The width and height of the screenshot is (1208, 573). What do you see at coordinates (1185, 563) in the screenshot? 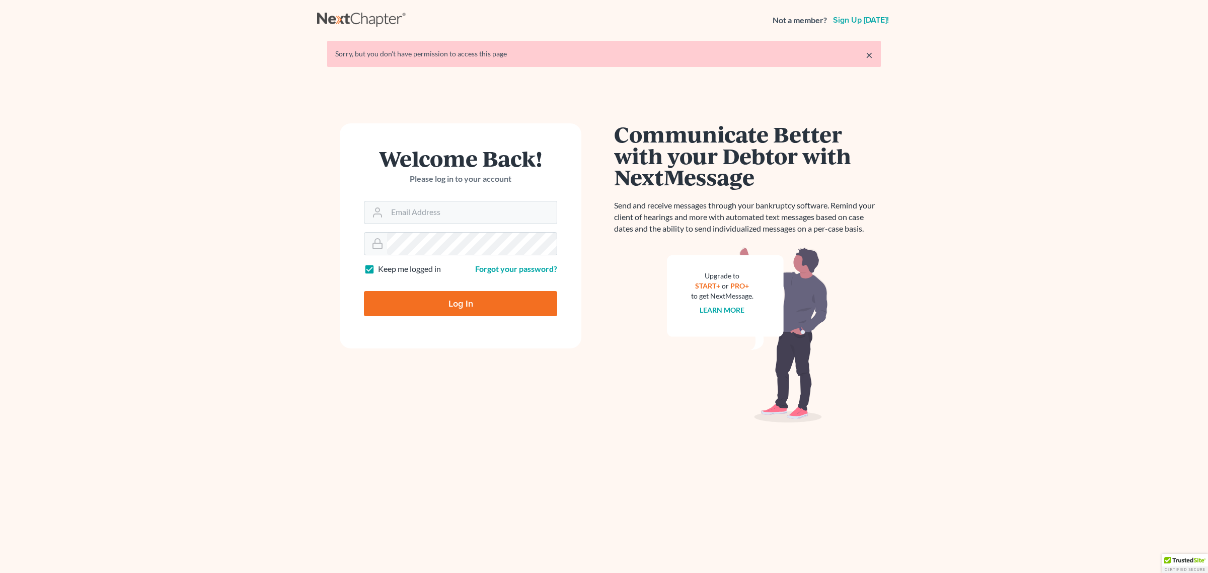
I see `div: TrustedSite Certified` at bounding box center [1185, 563].